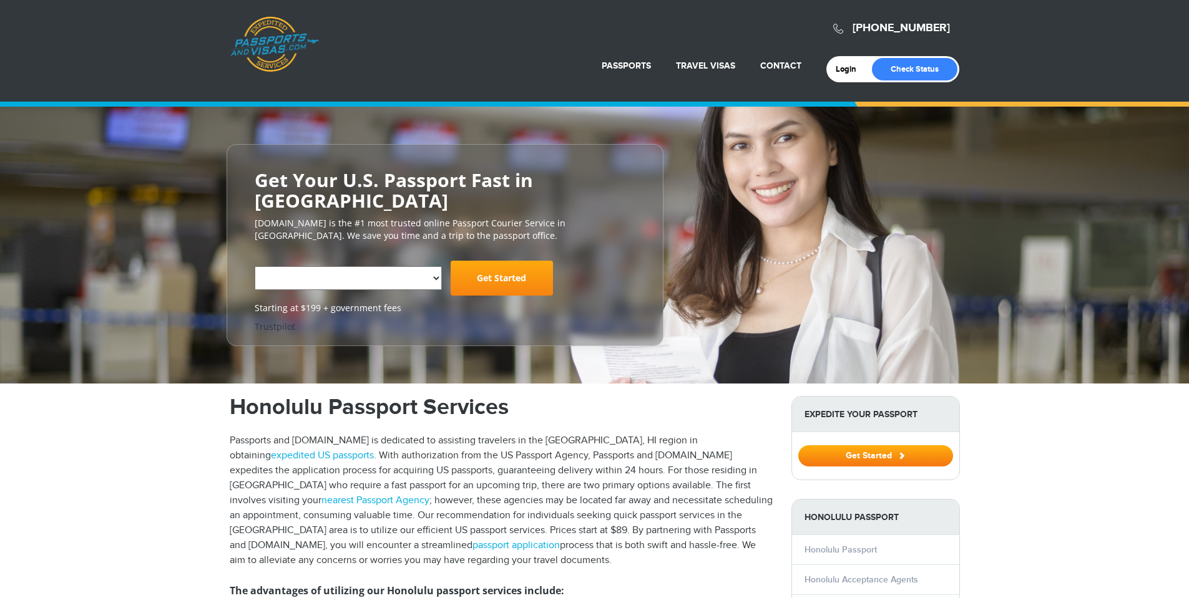  Describe the element at coordinates (322, 455) in the screenshot. I see `a: expedited US passports` at that location.